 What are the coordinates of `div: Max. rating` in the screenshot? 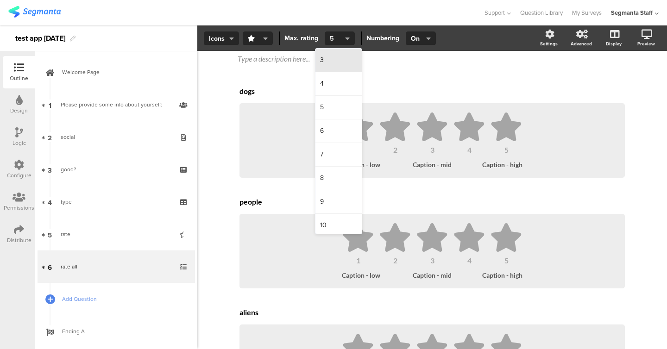 It's located at (301, 38).